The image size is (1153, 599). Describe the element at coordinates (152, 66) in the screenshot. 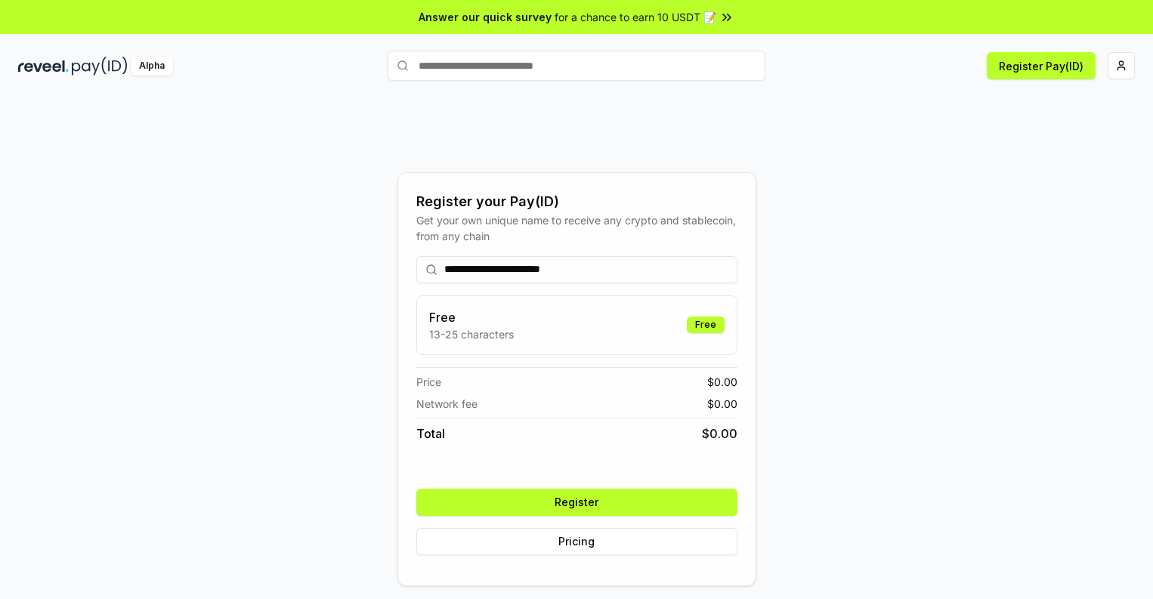

I see `div: Alpha` at that location.